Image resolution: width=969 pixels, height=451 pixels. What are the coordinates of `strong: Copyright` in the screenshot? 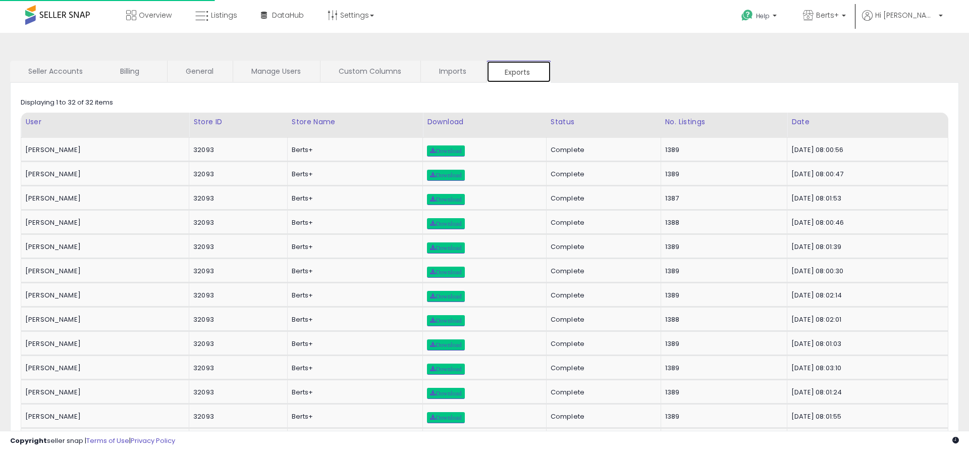 It's located at (28, 440).